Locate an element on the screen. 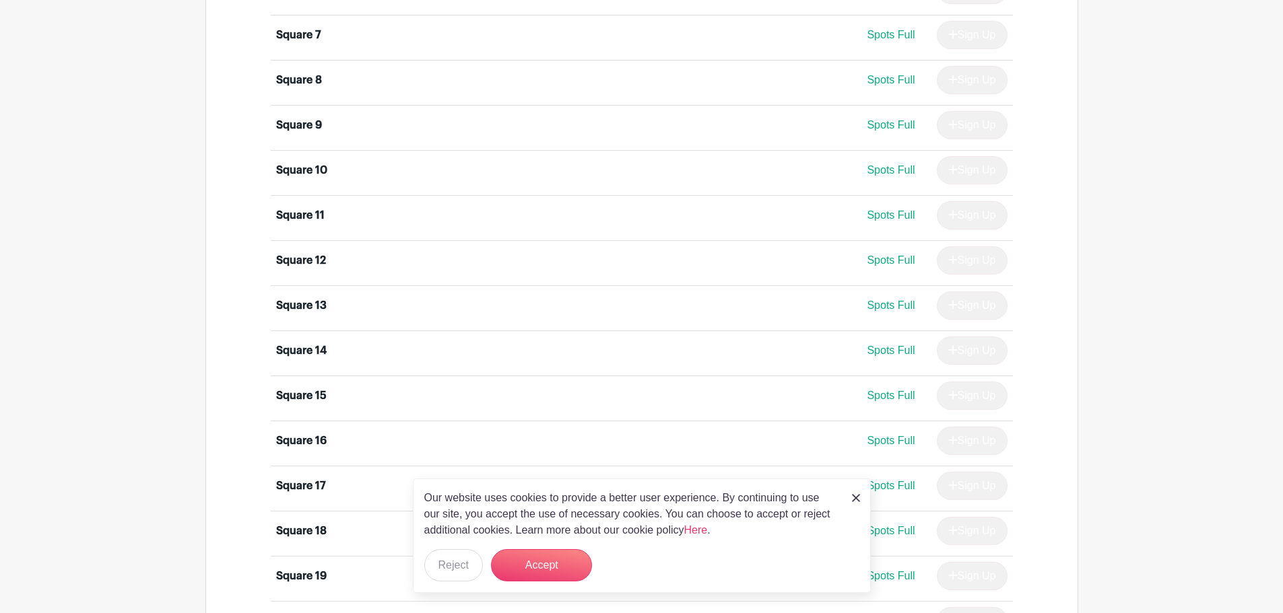  div: Square 11 is located at coordinates (300, 215).